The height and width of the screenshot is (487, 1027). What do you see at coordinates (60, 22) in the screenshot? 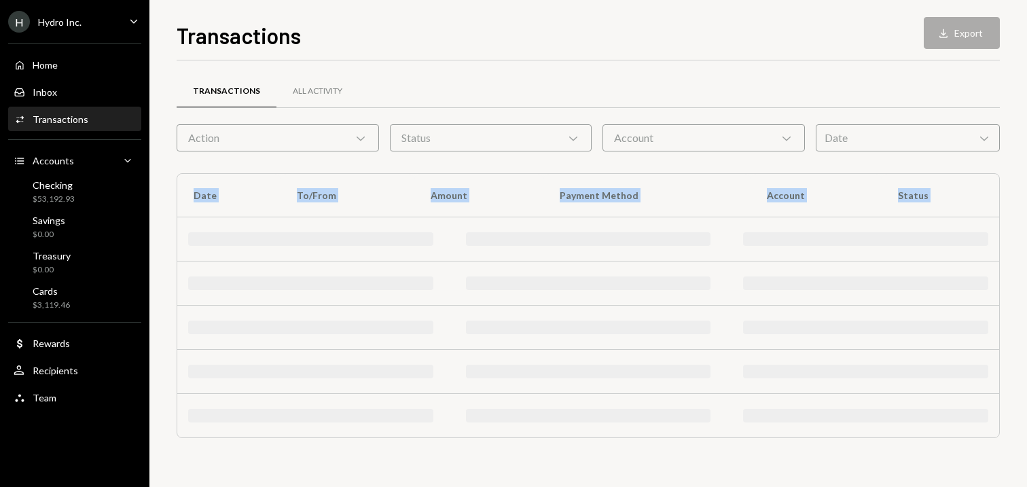
I see `div: Hydro Inc.` at bounding box center [60, 22].